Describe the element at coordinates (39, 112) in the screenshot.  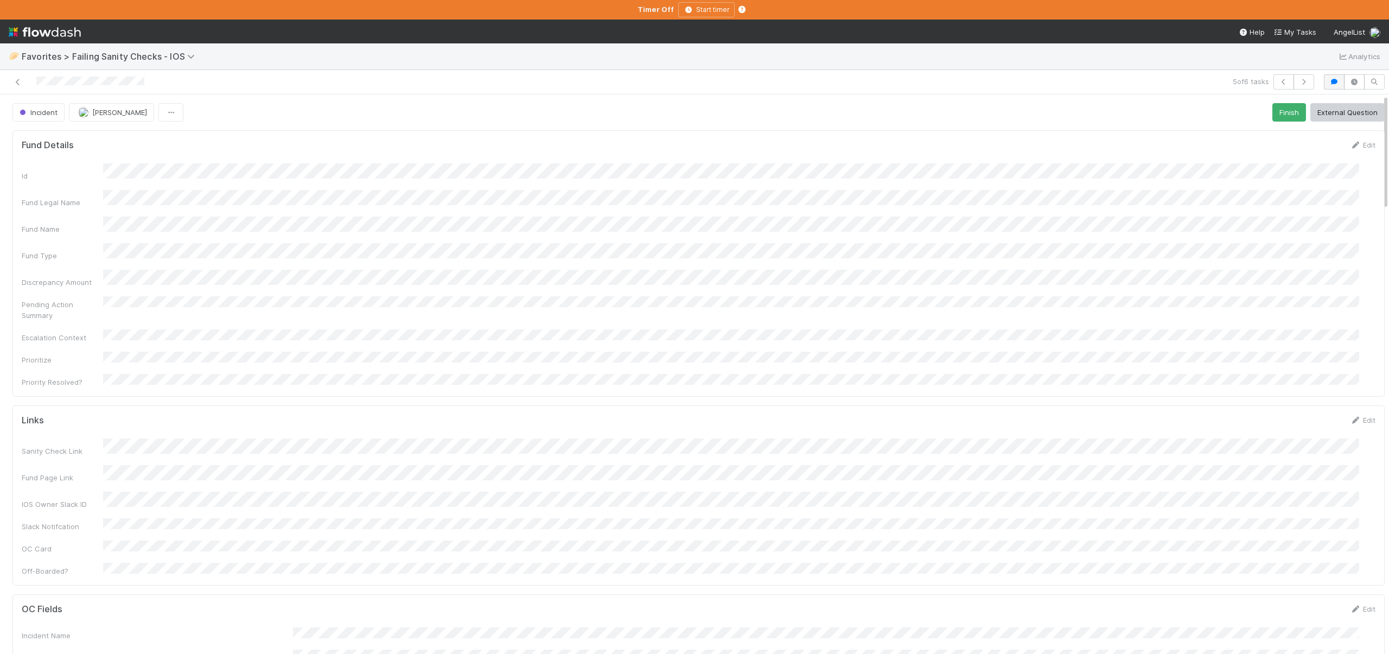
I see `button: Incident` at that location.